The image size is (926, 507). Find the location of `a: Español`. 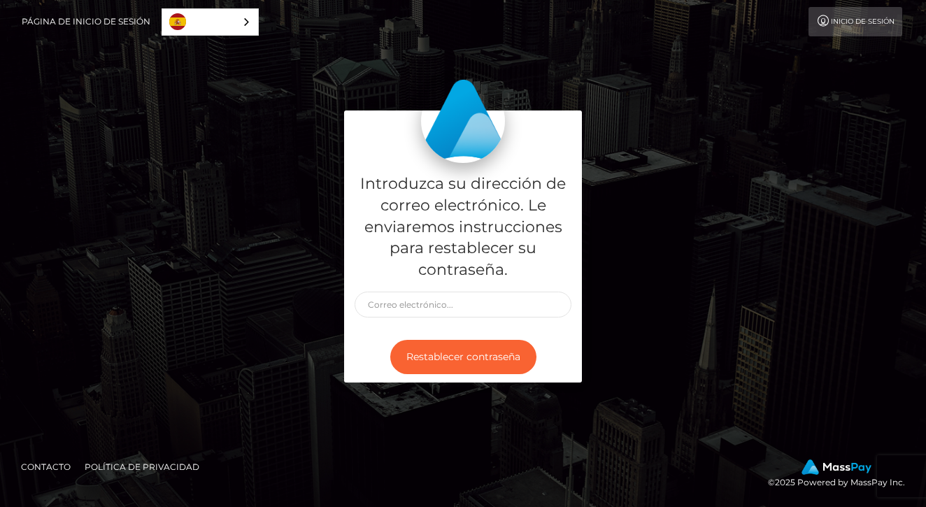

a: Español is located at coordinates (210, 22).